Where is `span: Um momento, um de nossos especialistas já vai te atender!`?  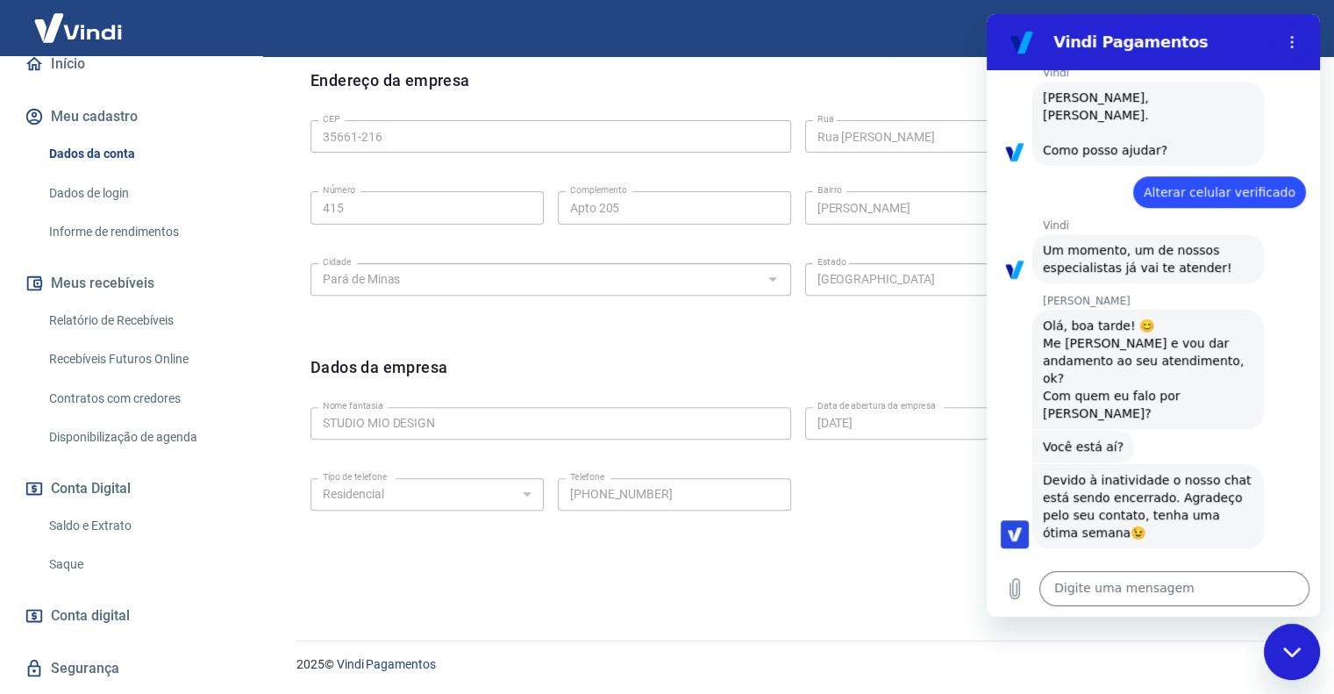 span: Um momento, um de nossos especialistas já vai te atender! is located at coordinates (161, 245).